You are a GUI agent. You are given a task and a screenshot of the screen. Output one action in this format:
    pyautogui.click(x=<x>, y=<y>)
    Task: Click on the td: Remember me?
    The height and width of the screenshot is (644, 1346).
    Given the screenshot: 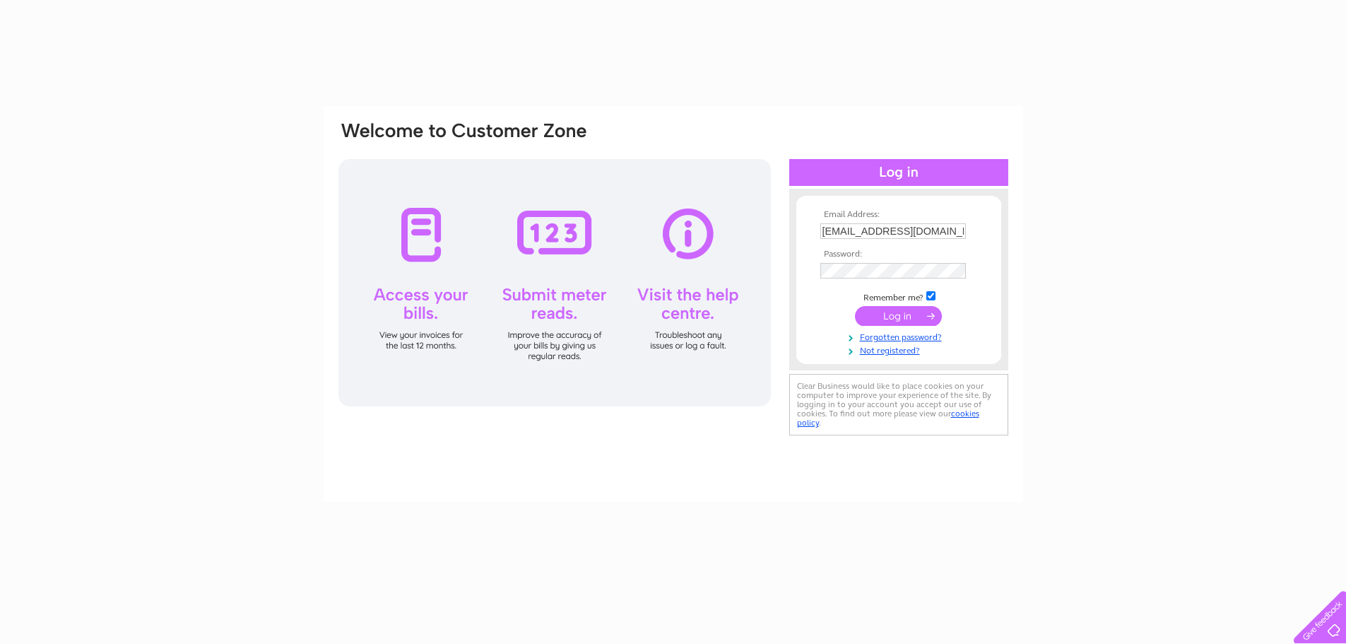 What is the action you would take?
    pyautogui.click(x=899, y=296)
    